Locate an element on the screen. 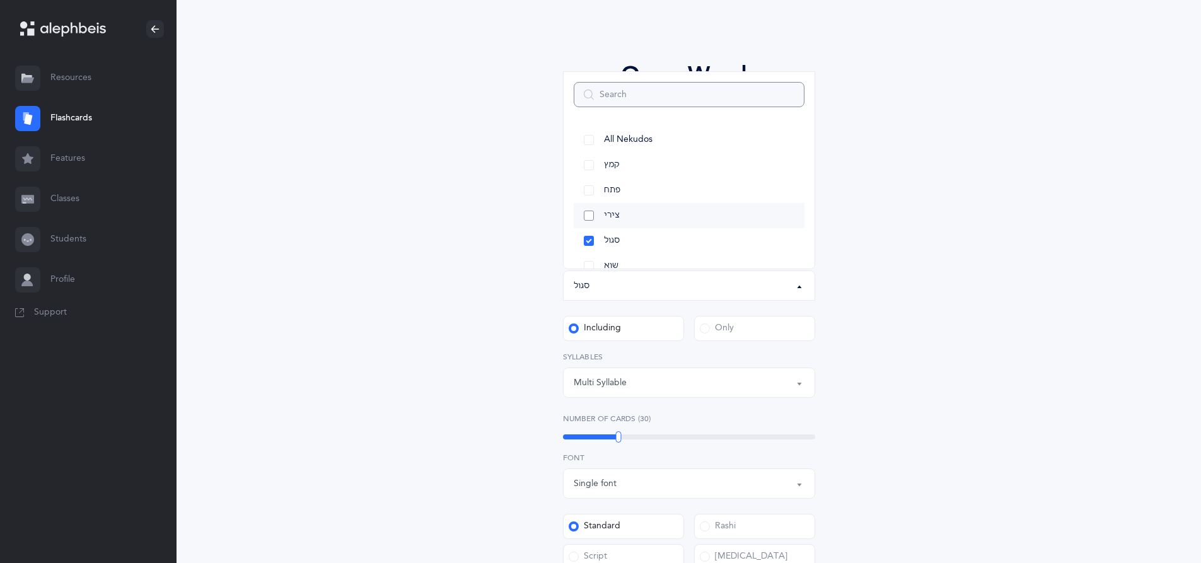 The image size is (1201, 563). button: סגול is located at coordinates (689, 286).